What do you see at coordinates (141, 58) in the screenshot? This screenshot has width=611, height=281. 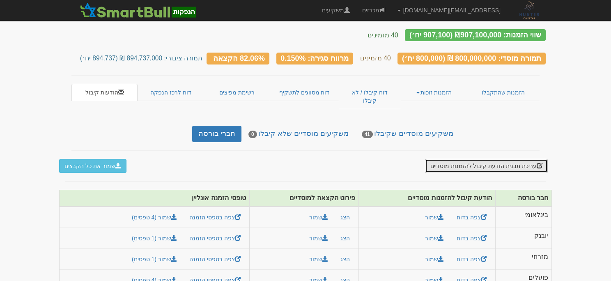 I see `small: תמורה ציבורי: 894,737,000 ₪ (894,737 יח׳)` at bounding box center [141, 58].